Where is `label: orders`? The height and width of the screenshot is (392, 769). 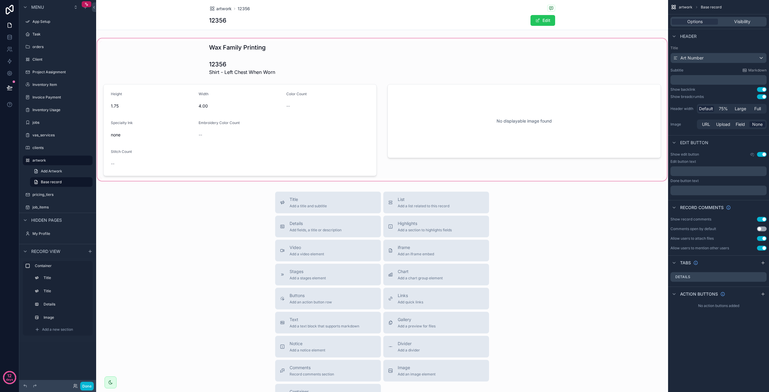 label: orders is located at coordinates (62, 47).